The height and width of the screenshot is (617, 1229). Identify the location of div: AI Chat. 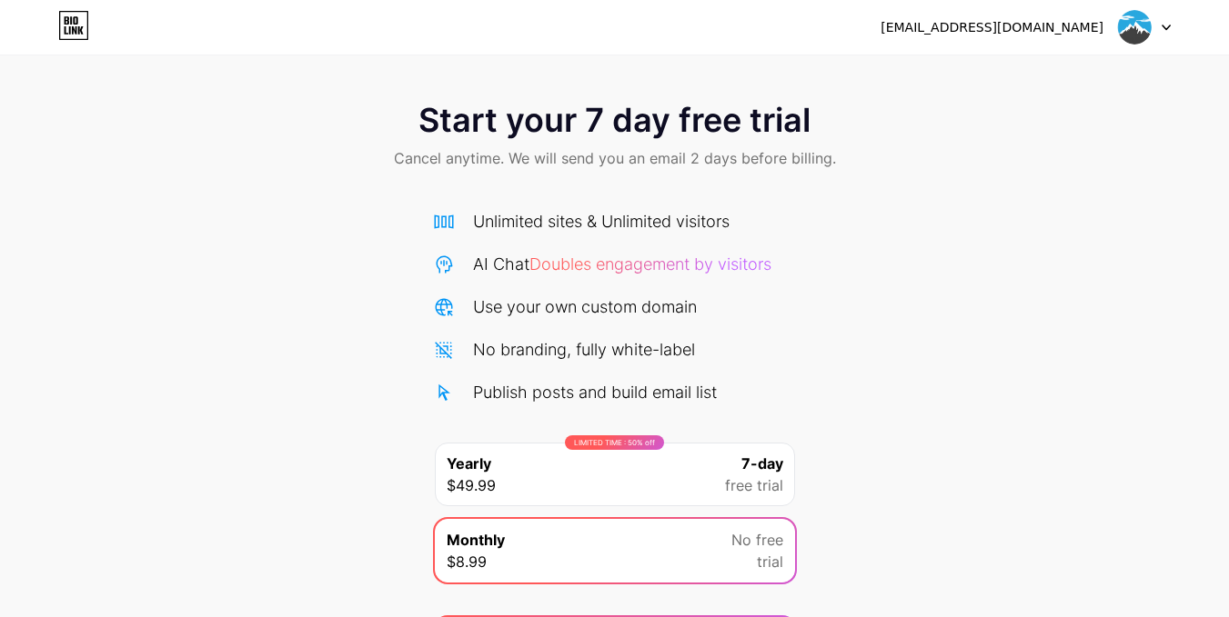
(622, 264).